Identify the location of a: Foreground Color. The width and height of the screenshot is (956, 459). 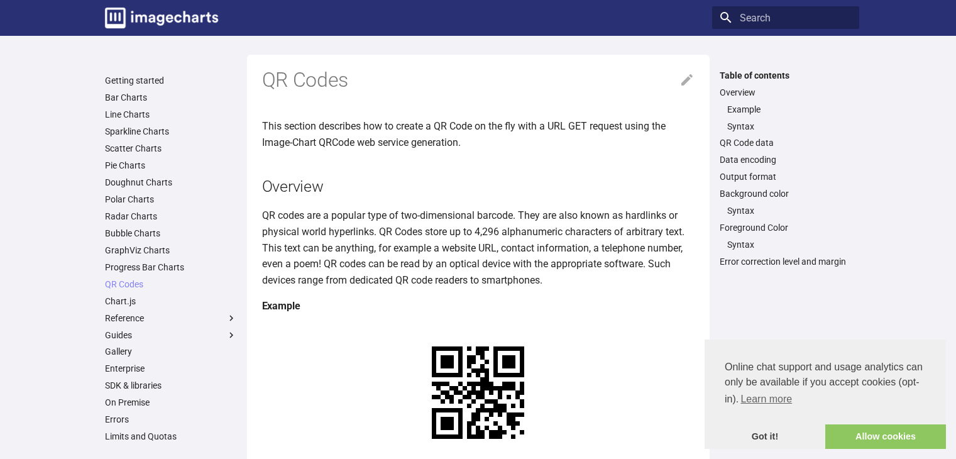
(786, 227).